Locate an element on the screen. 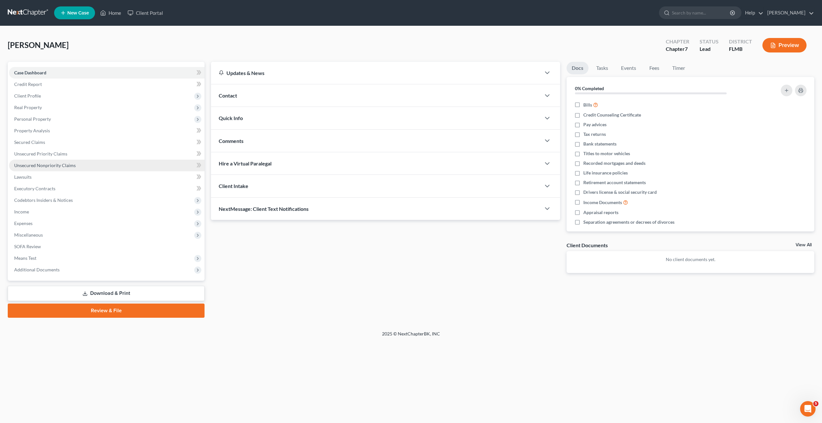 The width and height of the screenshot is (822, 423). p: No client documents yet. is located at coordinates (690, 259).